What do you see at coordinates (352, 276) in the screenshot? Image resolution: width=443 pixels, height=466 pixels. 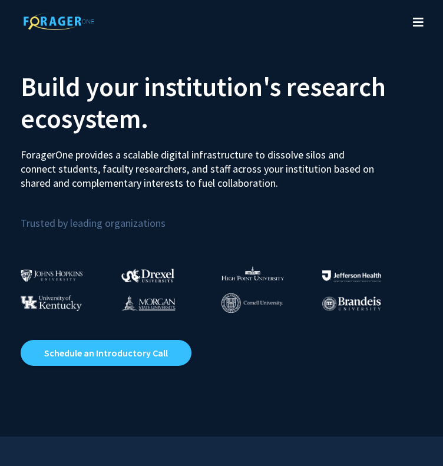 I see `img: Thomas Jefferson University` at bounding box center [352, 276].